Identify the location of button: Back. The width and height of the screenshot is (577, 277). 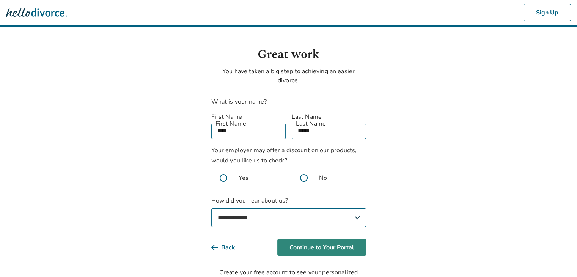
(229, 247).